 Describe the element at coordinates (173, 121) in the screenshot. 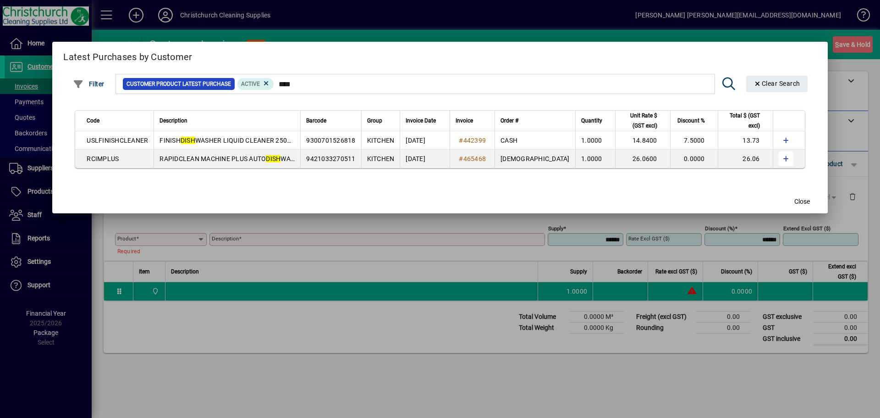

I see `span: Description` at that location.